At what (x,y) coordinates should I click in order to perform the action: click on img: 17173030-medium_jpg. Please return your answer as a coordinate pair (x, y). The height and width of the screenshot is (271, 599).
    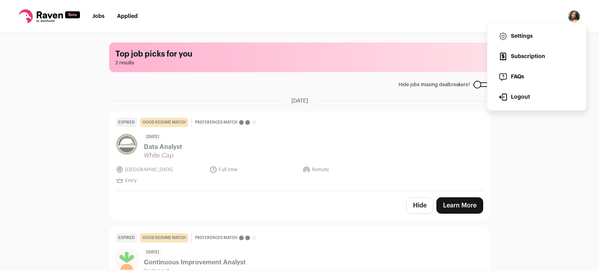
    Looking at the image, I should click on (574, 16).